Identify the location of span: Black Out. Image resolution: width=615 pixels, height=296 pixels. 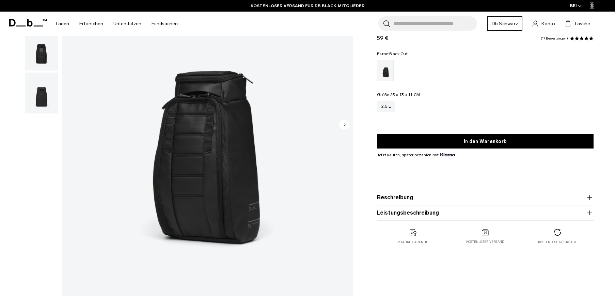
(398, 54).